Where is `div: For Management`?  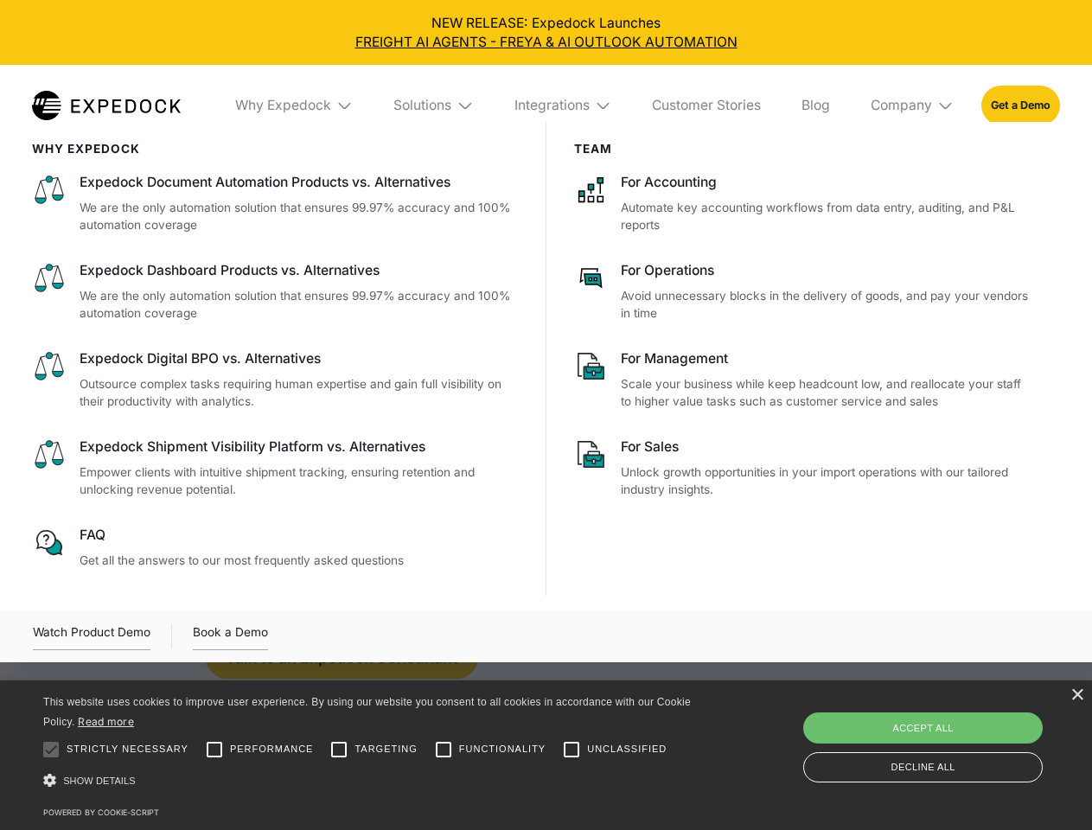
div: For Management is located at coordinates (827, 359).